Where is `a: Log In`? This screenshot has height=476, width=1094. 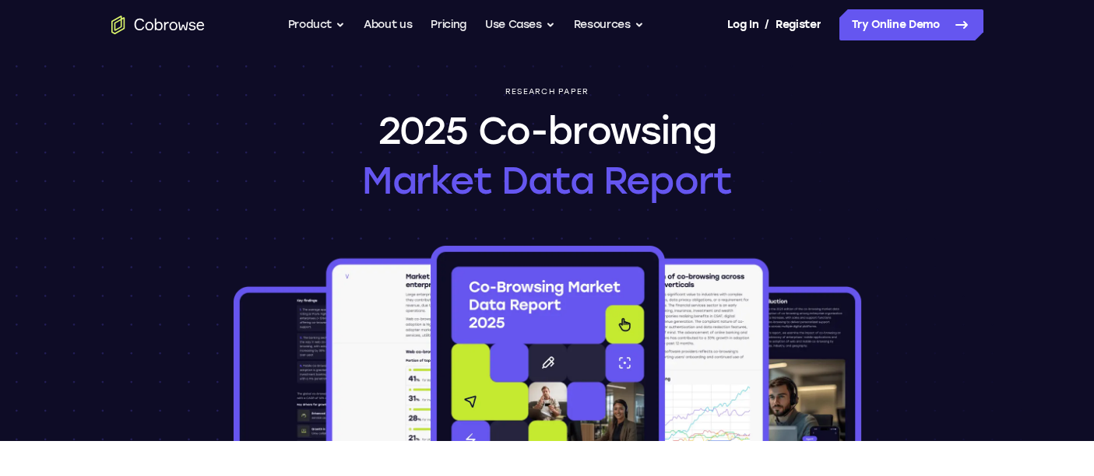 a: Log In is located at coordinates (743, 25).